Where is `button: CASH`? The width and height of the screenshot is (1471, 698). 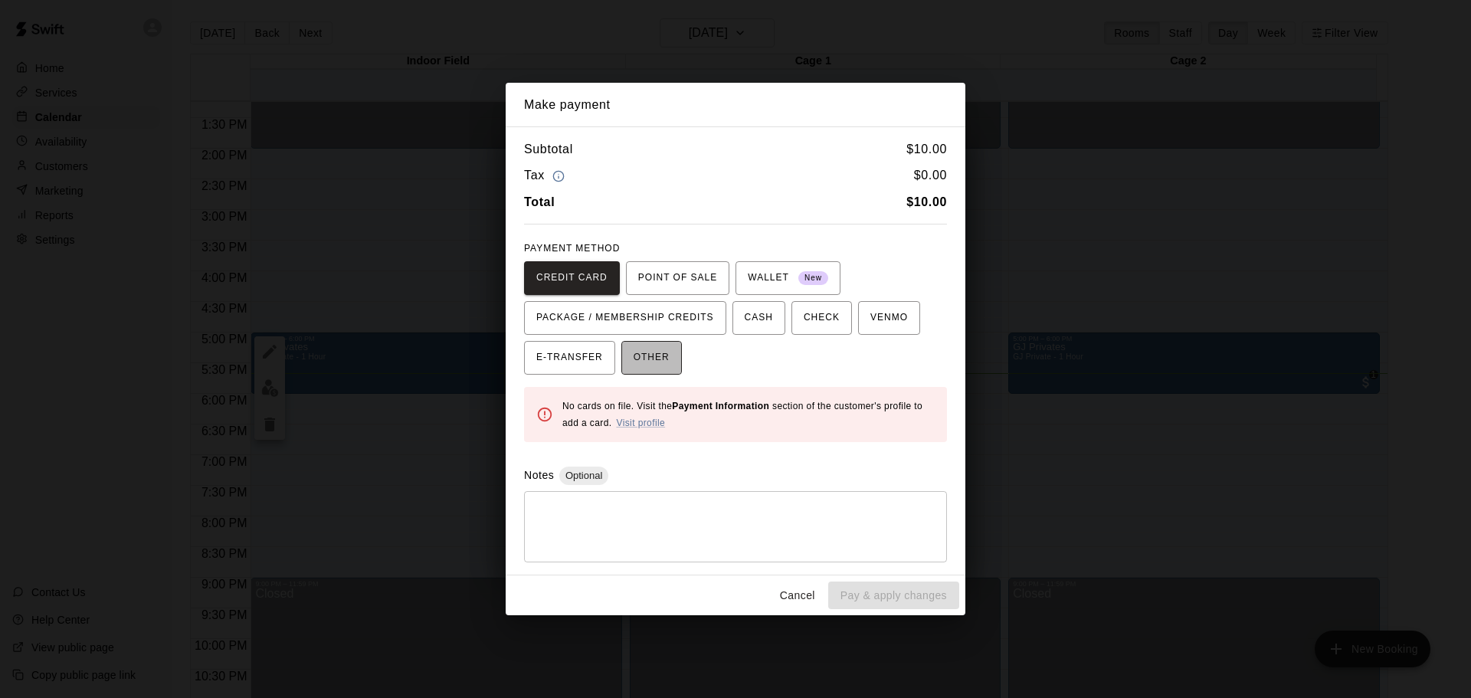 button: CASH is located at coordinates (759, 318).